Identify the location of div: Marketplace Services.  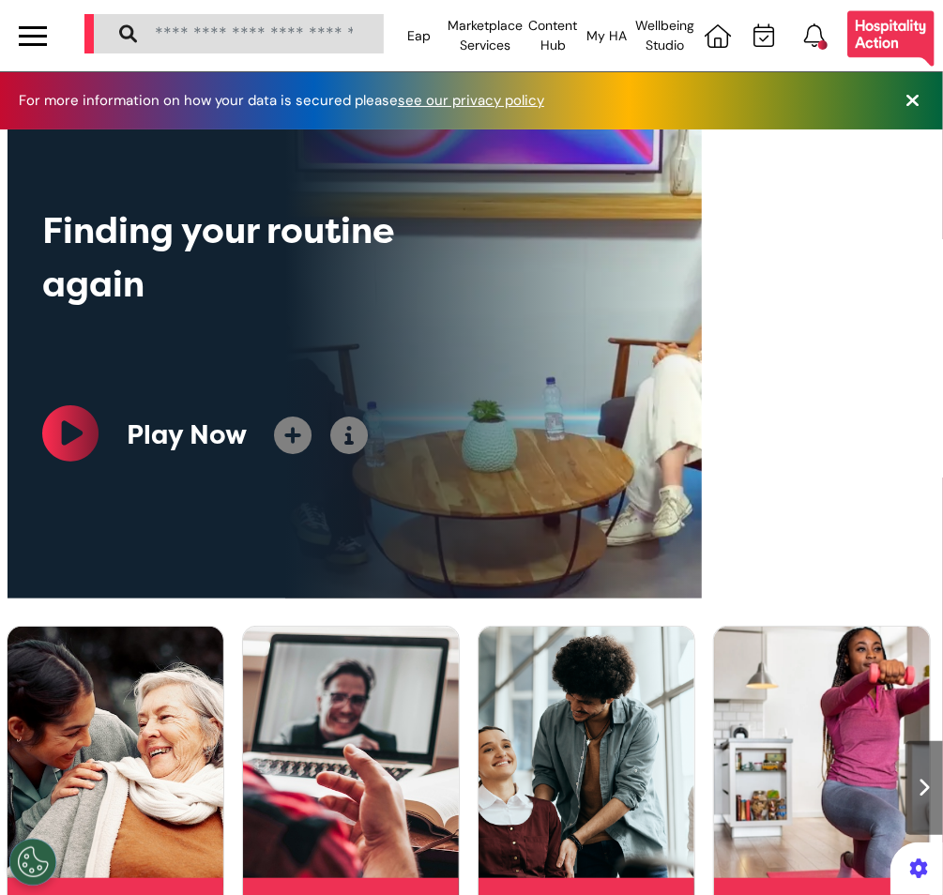
(486, 36).